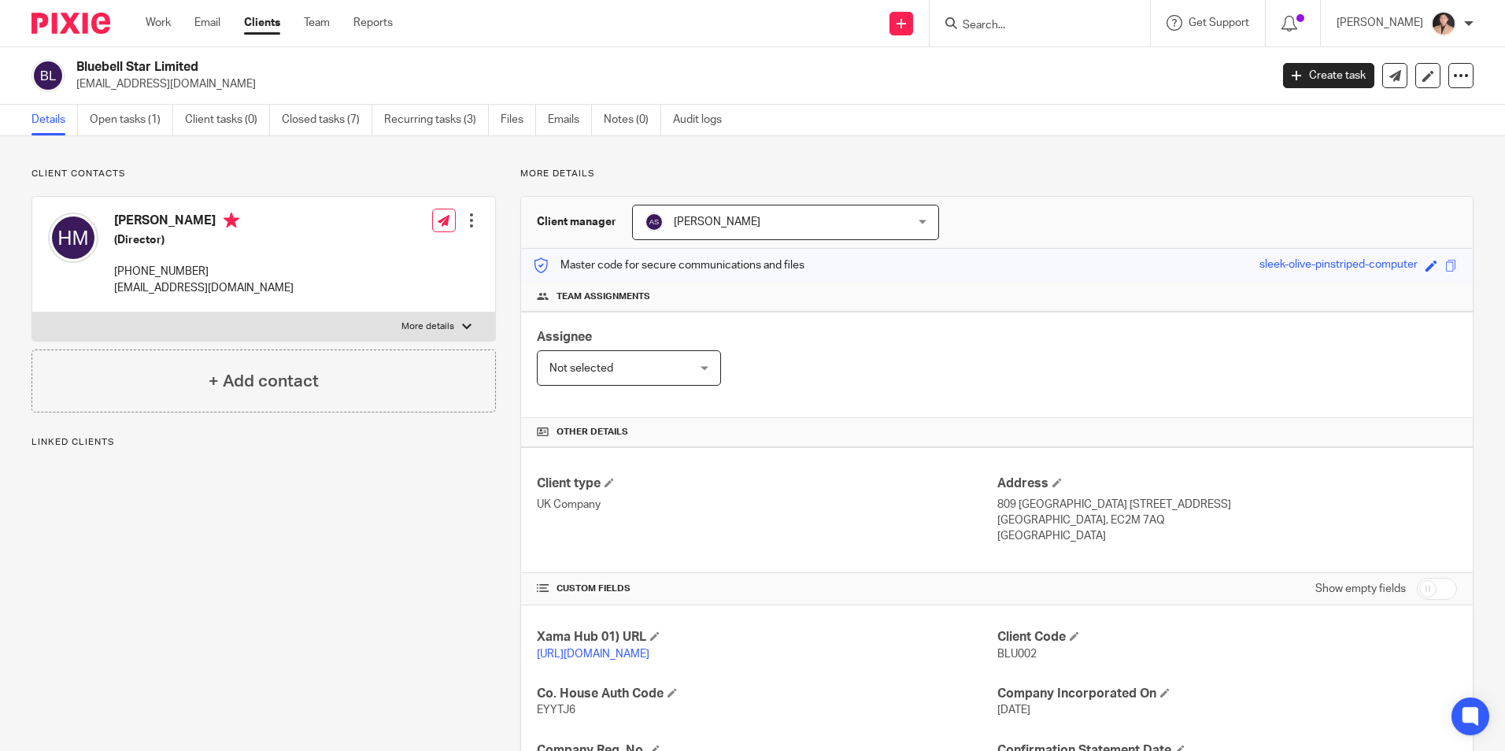  I want to click on p: Master code for secure communications and files, so click(668, 265).